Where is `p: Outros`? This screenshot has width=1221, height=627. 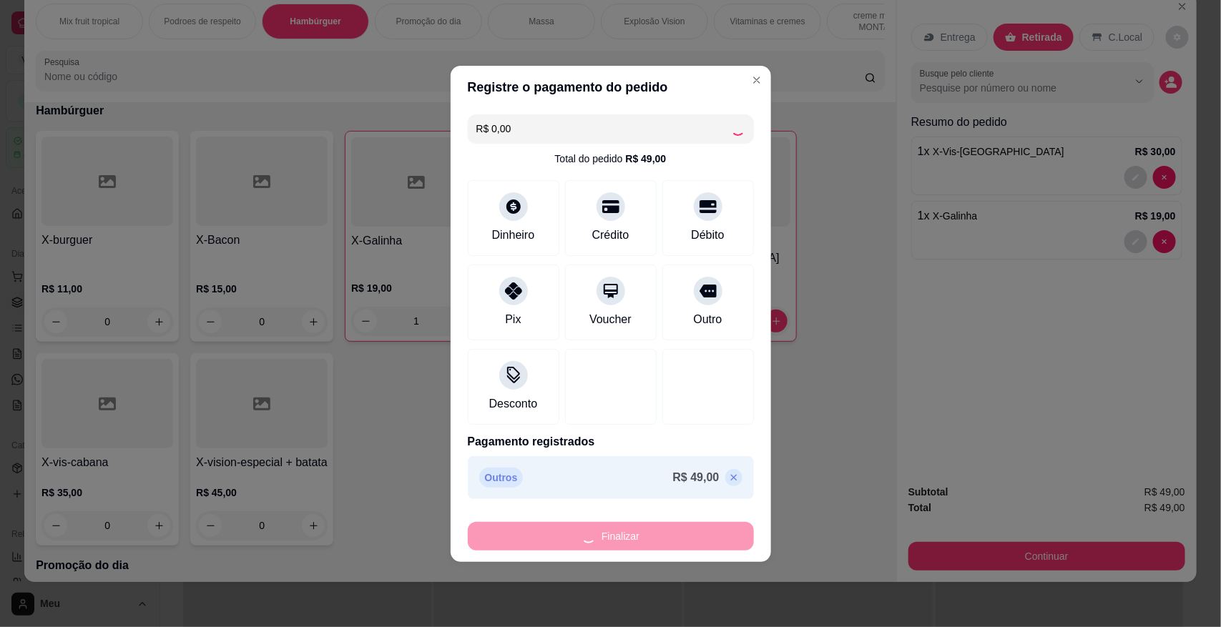 p: Outros is located at coordinates (501, 478).